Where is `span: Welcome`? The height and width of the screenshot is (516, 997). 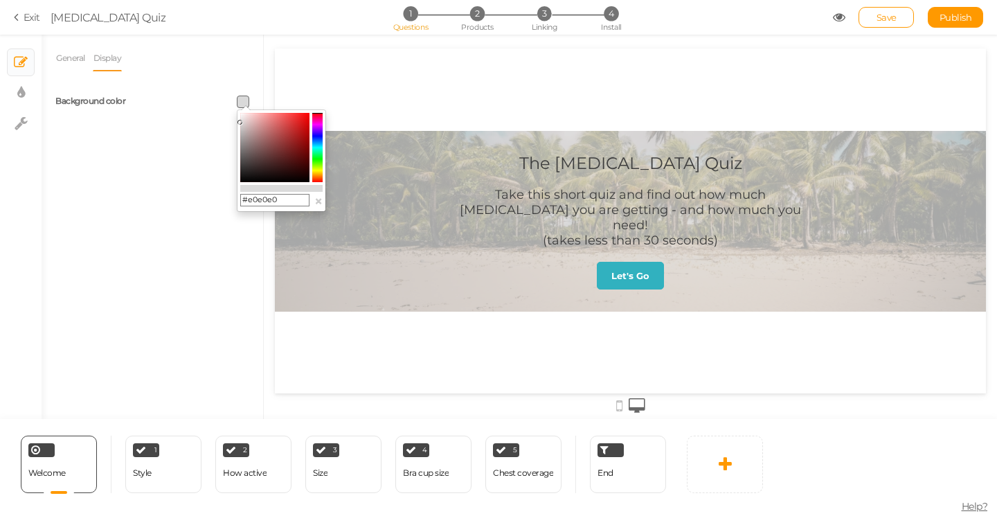 span: Welcome is located at coordinates (47, 472).